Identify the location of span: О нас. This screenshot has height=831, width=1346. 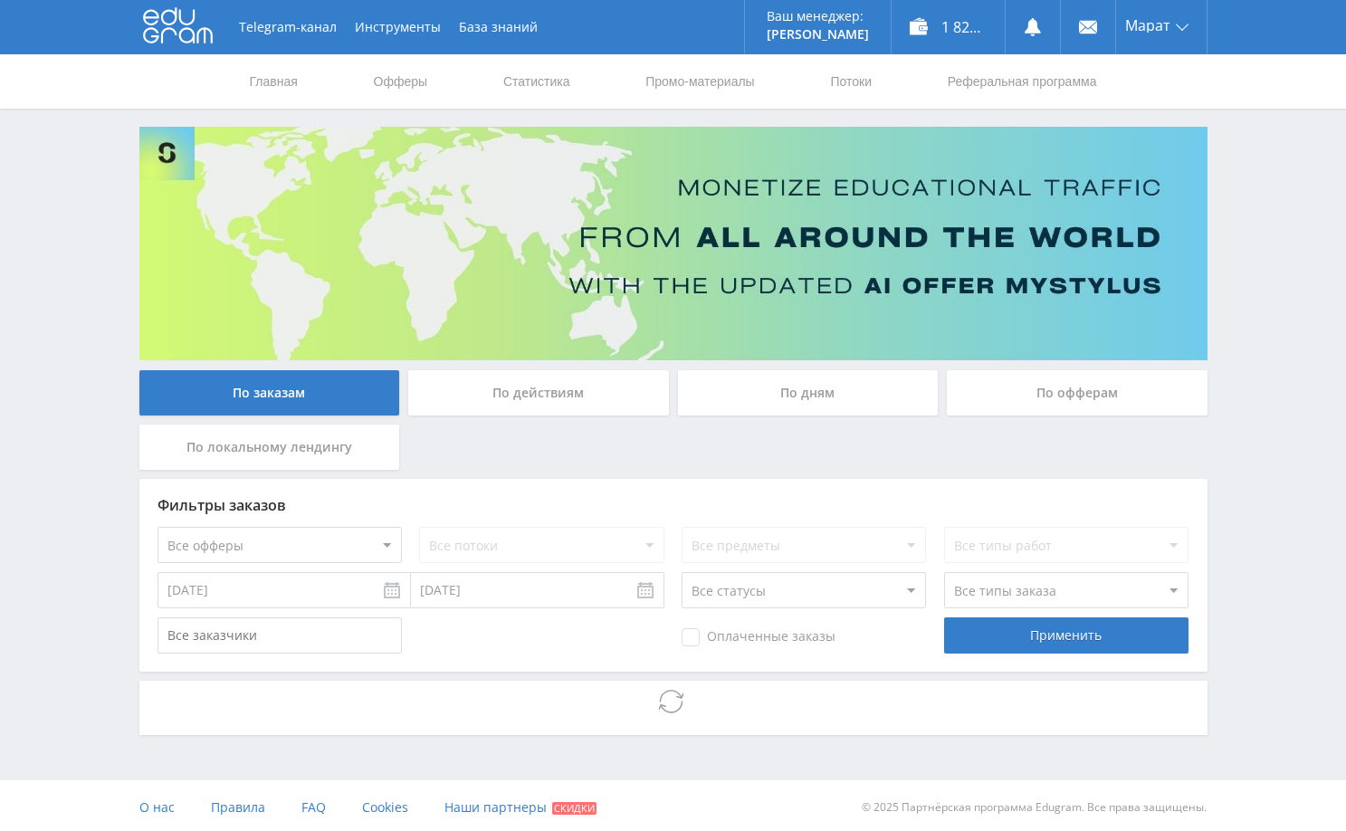
(157, 807).